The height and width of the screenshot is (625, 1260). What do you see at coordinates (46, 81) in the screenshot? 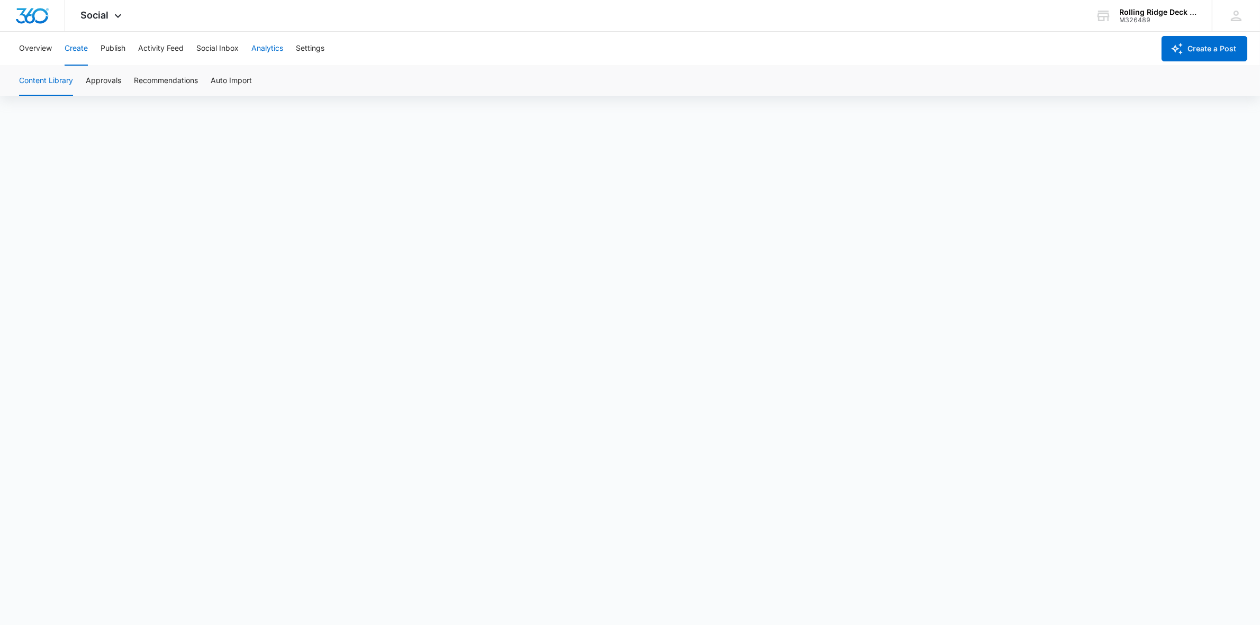
I see `button: Content Library` at bounding box center [46, 81].